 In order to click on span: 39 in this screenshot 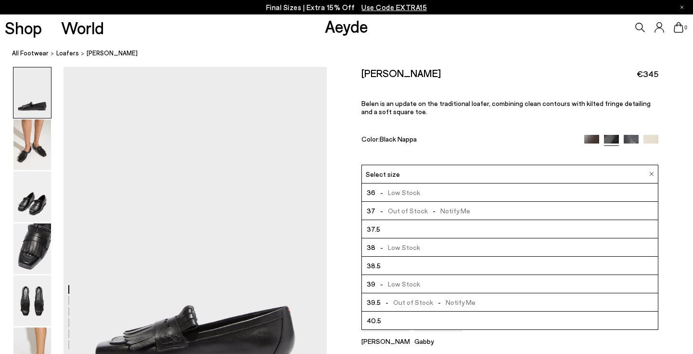, I will do `click(371, 284)`.